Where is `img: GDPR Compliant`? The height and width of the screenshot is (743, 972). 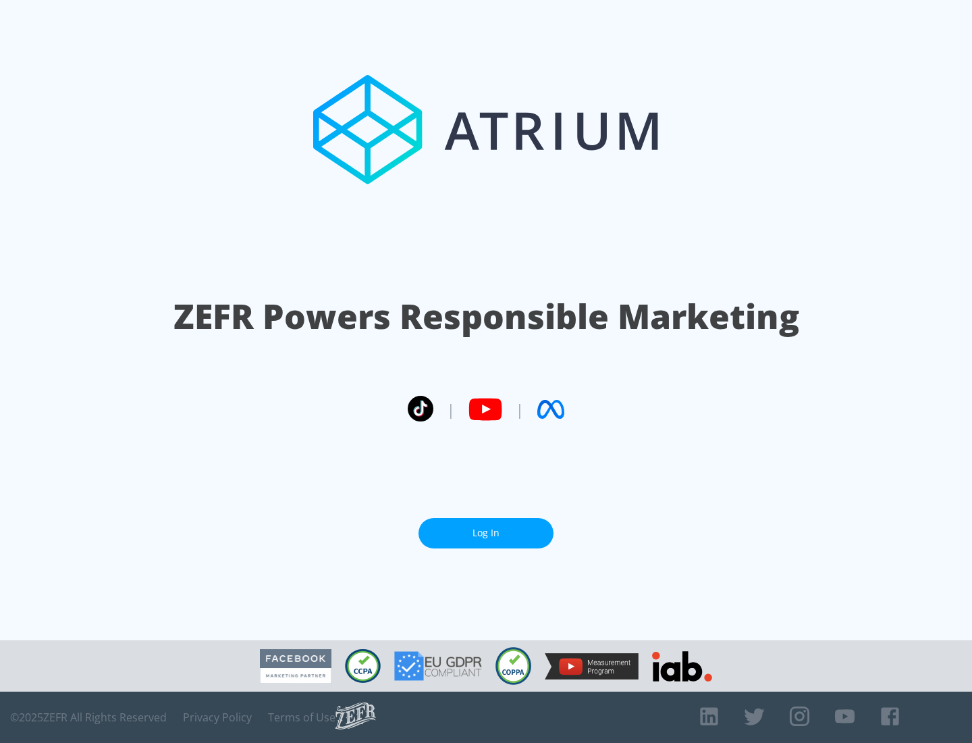 img: GDPR Compliant is located at coordinates (438, 666).